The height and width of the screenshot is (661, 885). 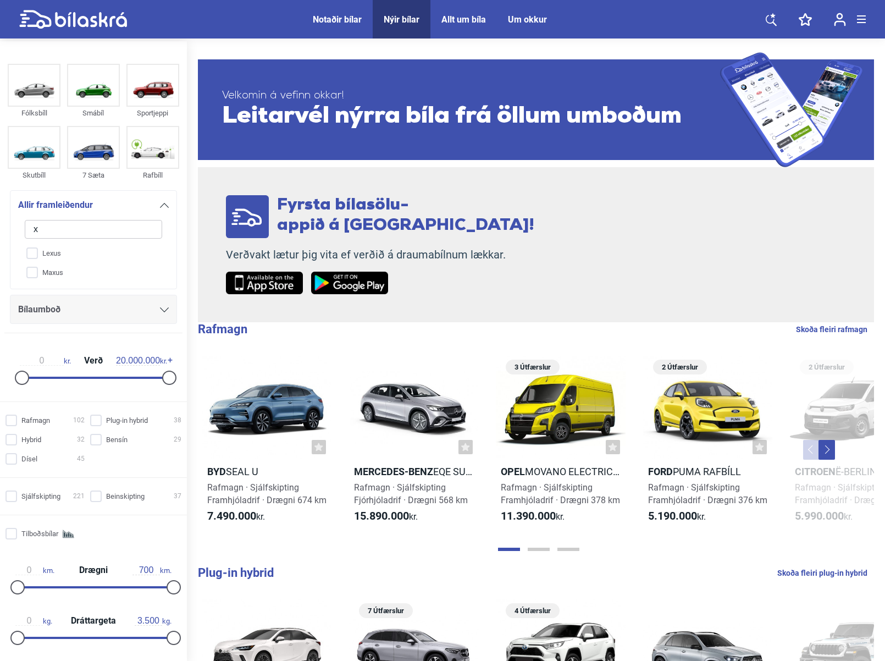 I want to click on b: Citroen, so click(x=815, y=471).